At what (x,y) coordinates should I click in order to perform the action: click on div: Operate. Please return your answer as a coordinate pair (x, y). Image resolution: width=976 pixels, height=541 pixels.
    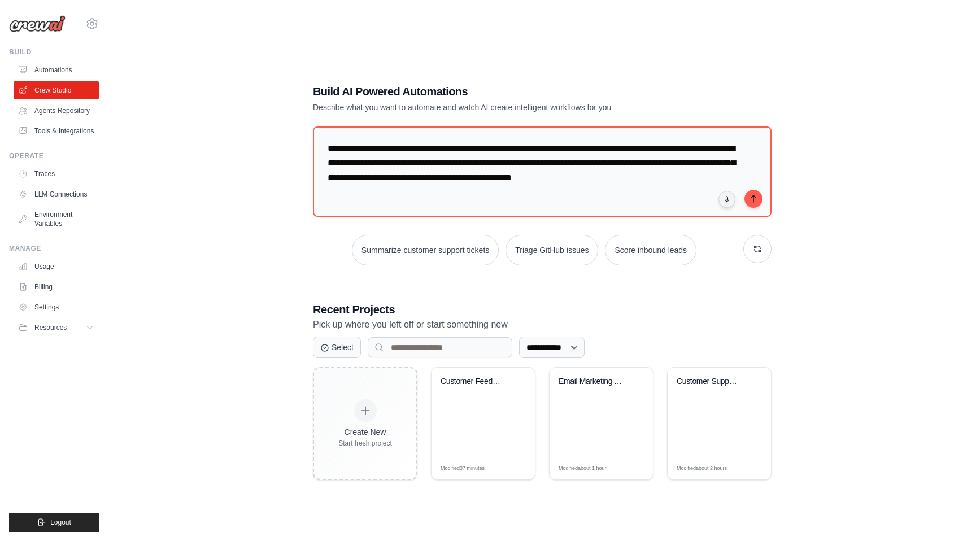
    Looking at the image, I should click on (54, 156).